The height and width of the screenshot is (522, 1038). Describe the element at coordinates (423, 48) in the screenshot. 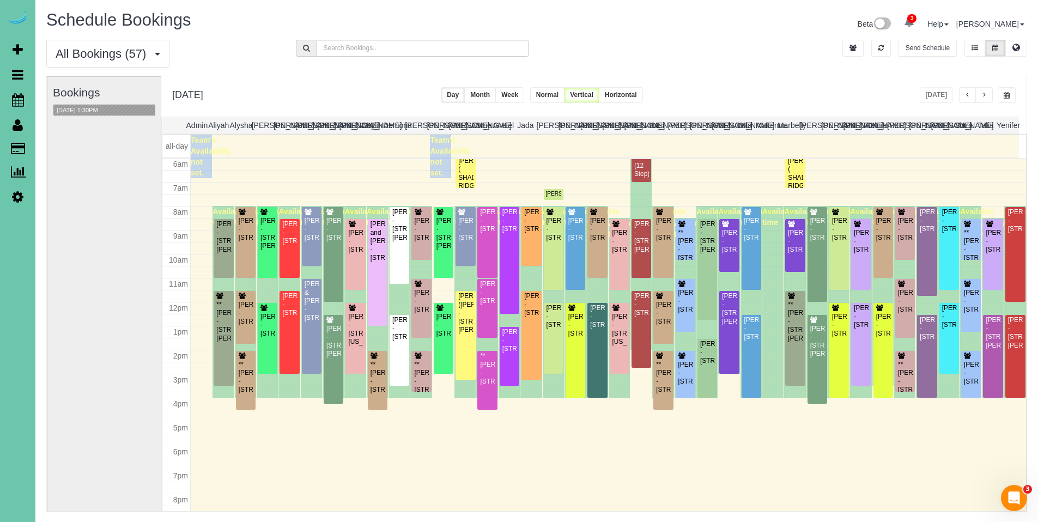

I see `input: Search Bookings..` at that location.